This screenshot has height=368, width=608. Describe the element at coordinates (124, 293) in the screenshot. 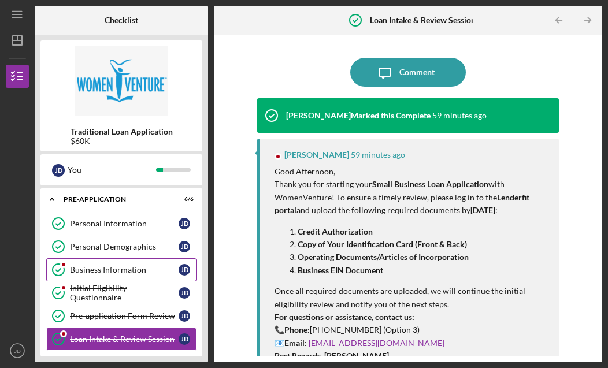

I see `div: Initial Eligibility Questionnaire` at that location.